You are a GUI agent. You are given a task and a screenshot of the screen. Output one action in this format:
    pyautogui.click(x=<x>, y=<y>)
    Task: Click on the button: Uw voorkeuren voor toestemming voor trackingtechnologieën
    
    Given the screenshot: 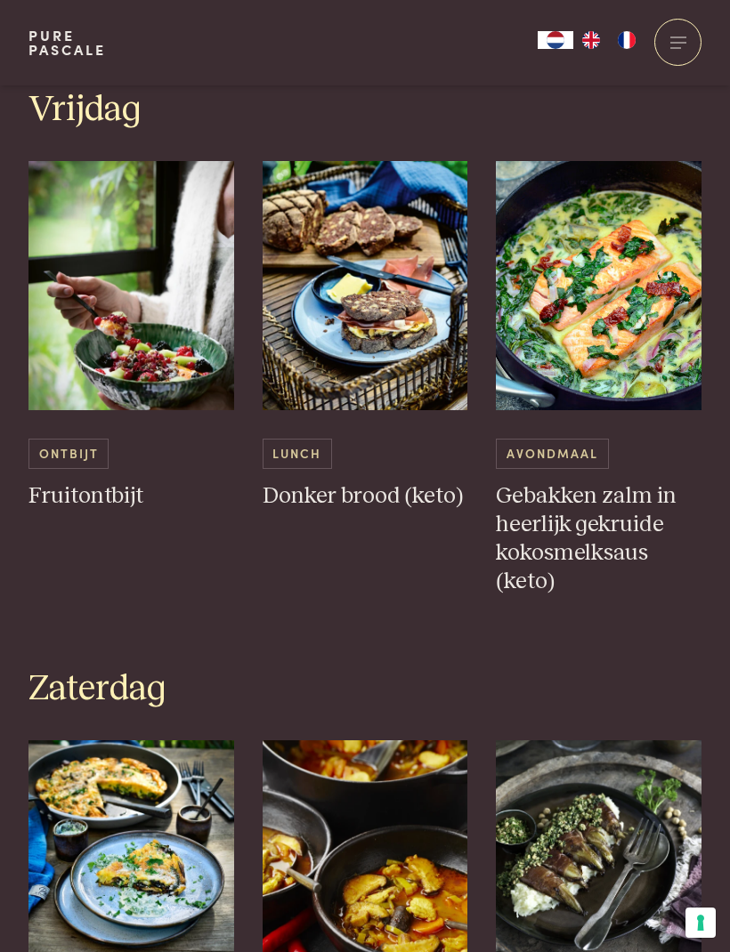 What is the action you would take?
    pyautogui.click(x=700, y=923)
    